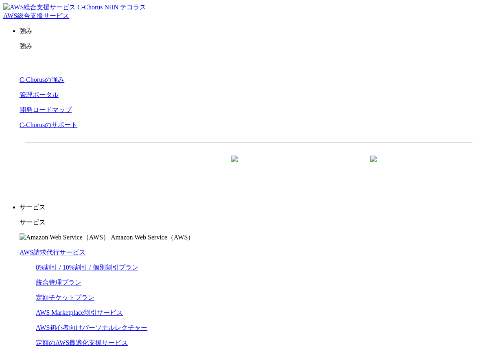 The height and width of the screenshot is (349, 481). What do you see at coordinates (59, 282) in the screenshot?
I see `a: 統合管理プラン` at bounding box center [59, 282].